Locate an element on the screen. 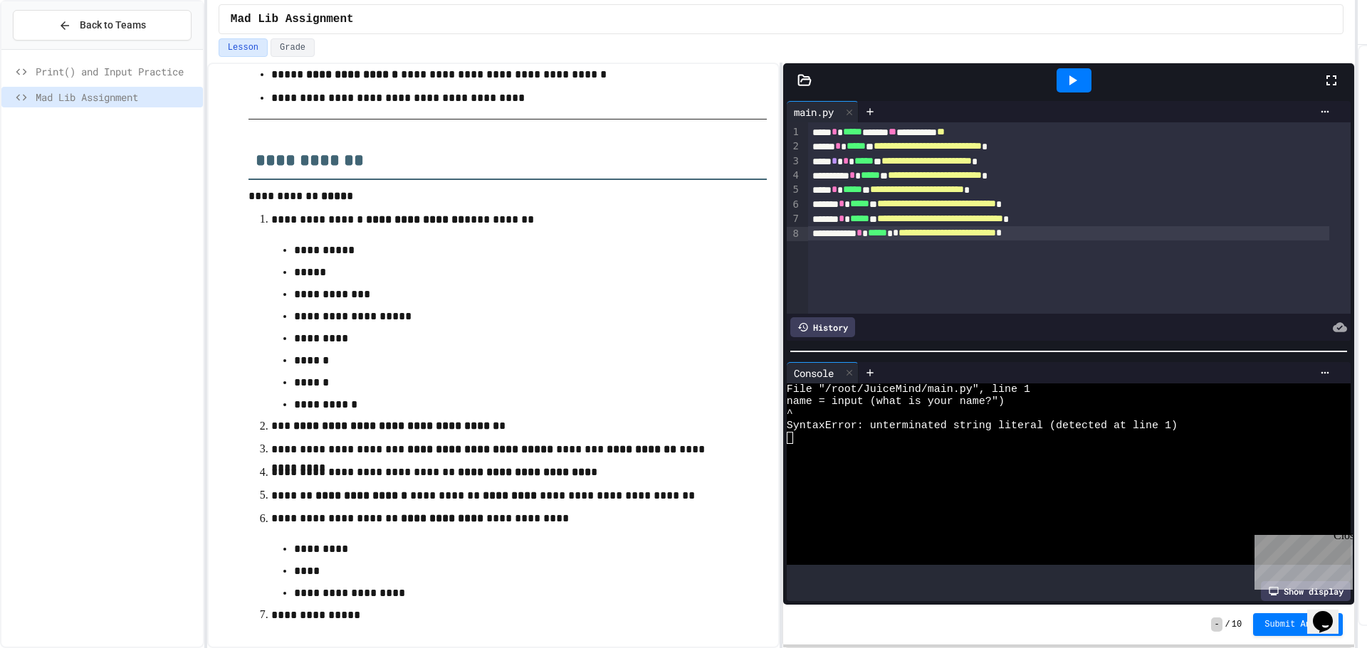 The image size is (1367, 648). span: name = input (what is your name?") is located at coordinates (895, 401).